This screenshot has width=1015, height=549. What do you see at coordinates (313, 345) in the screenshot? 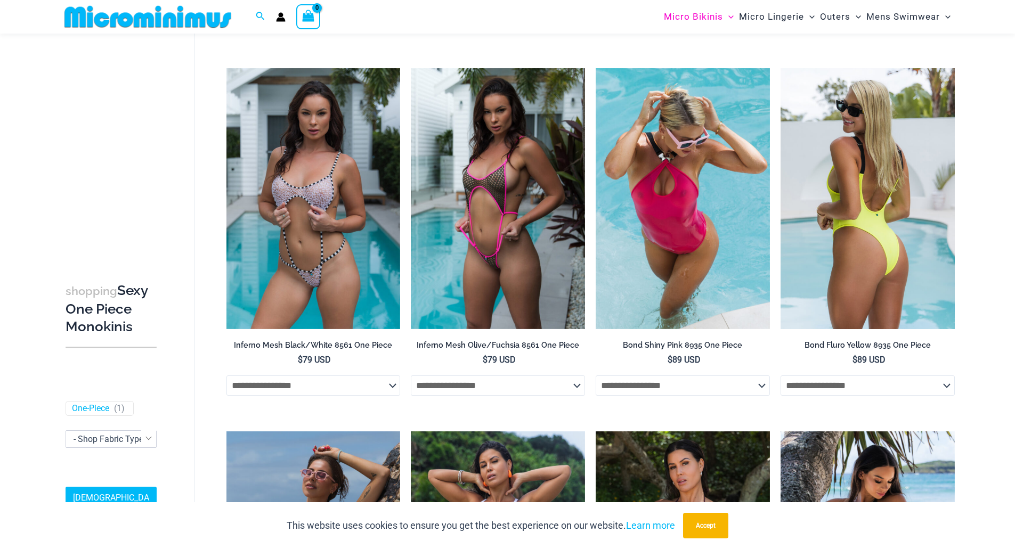
I see `h2: Inferno Mesh Black/White 8561 One Piece` at bounding box center [313, 345].